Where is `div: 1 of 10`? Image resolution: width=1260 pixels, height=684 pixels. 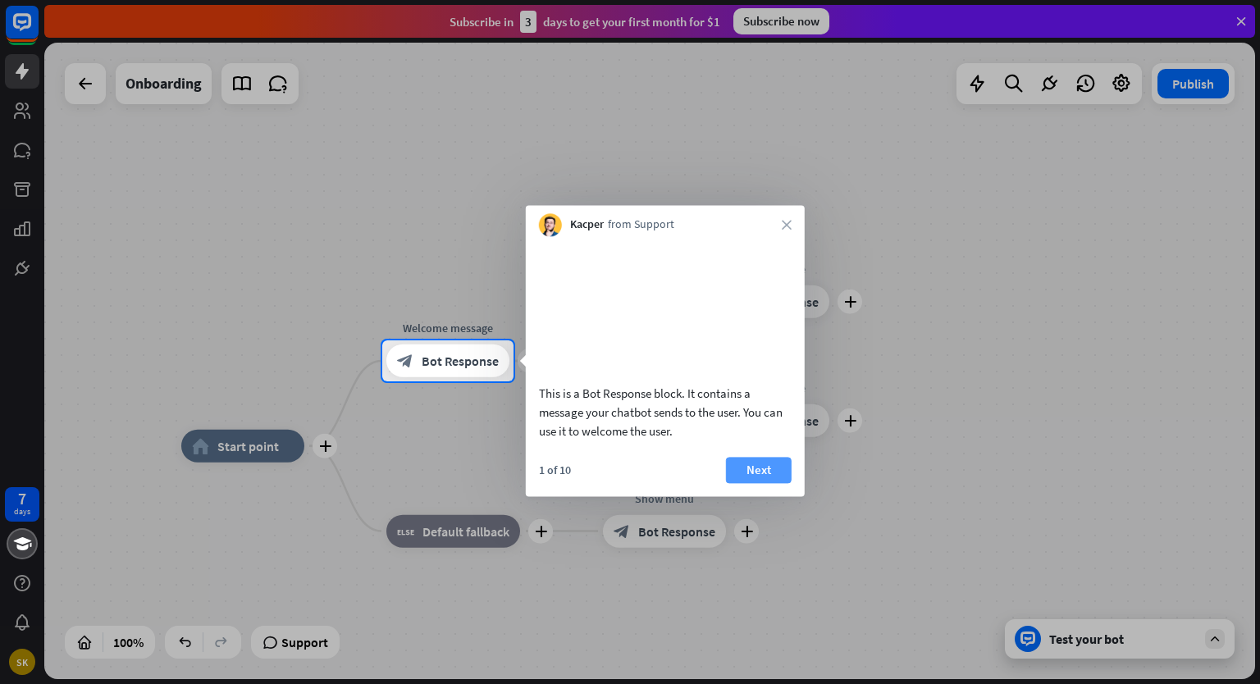 div: 1 of 10 is located at coordinates (554, 470).